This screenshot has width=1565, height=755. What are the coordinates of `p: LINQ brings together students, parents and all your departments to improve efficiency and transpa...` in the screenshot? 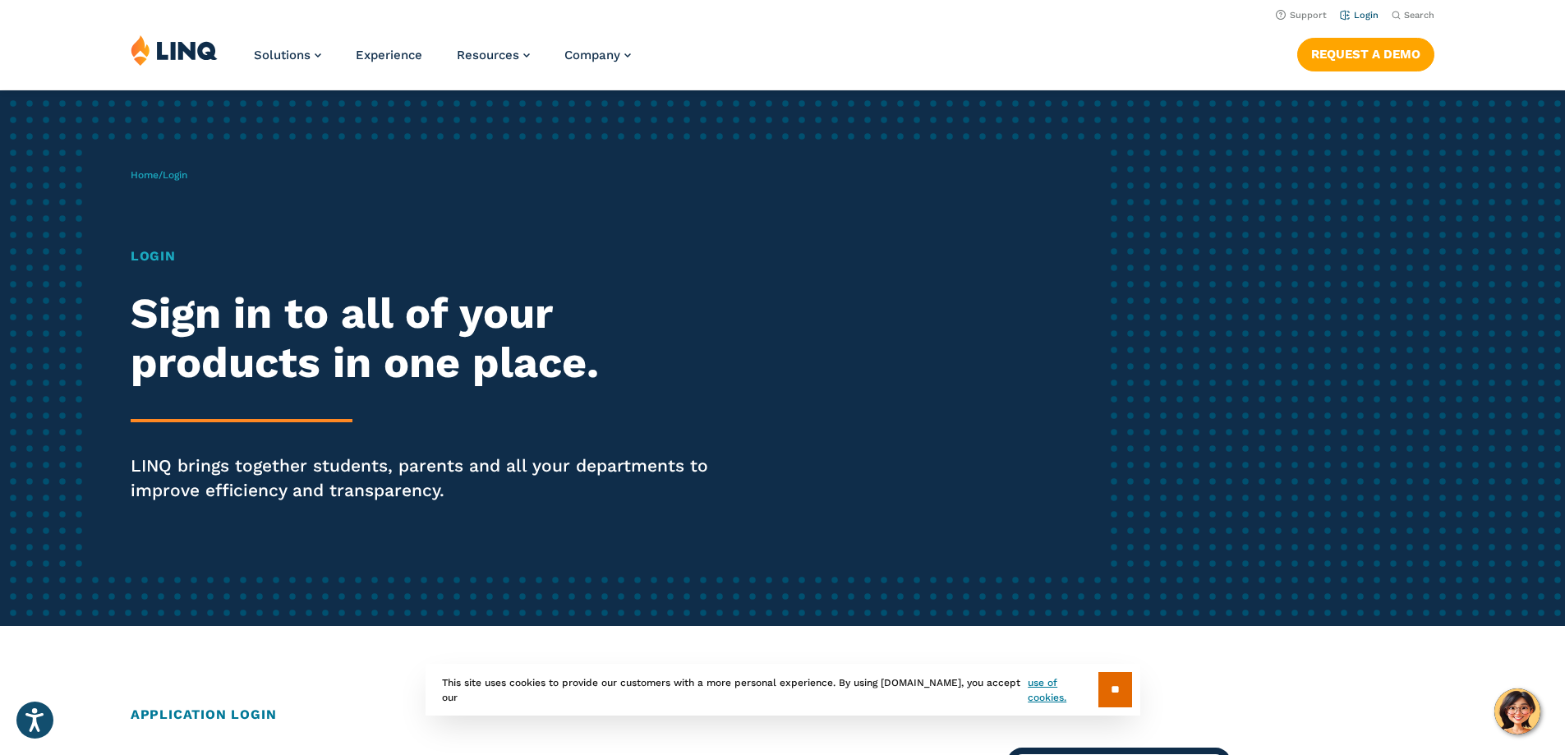 It's located at (432, 478).